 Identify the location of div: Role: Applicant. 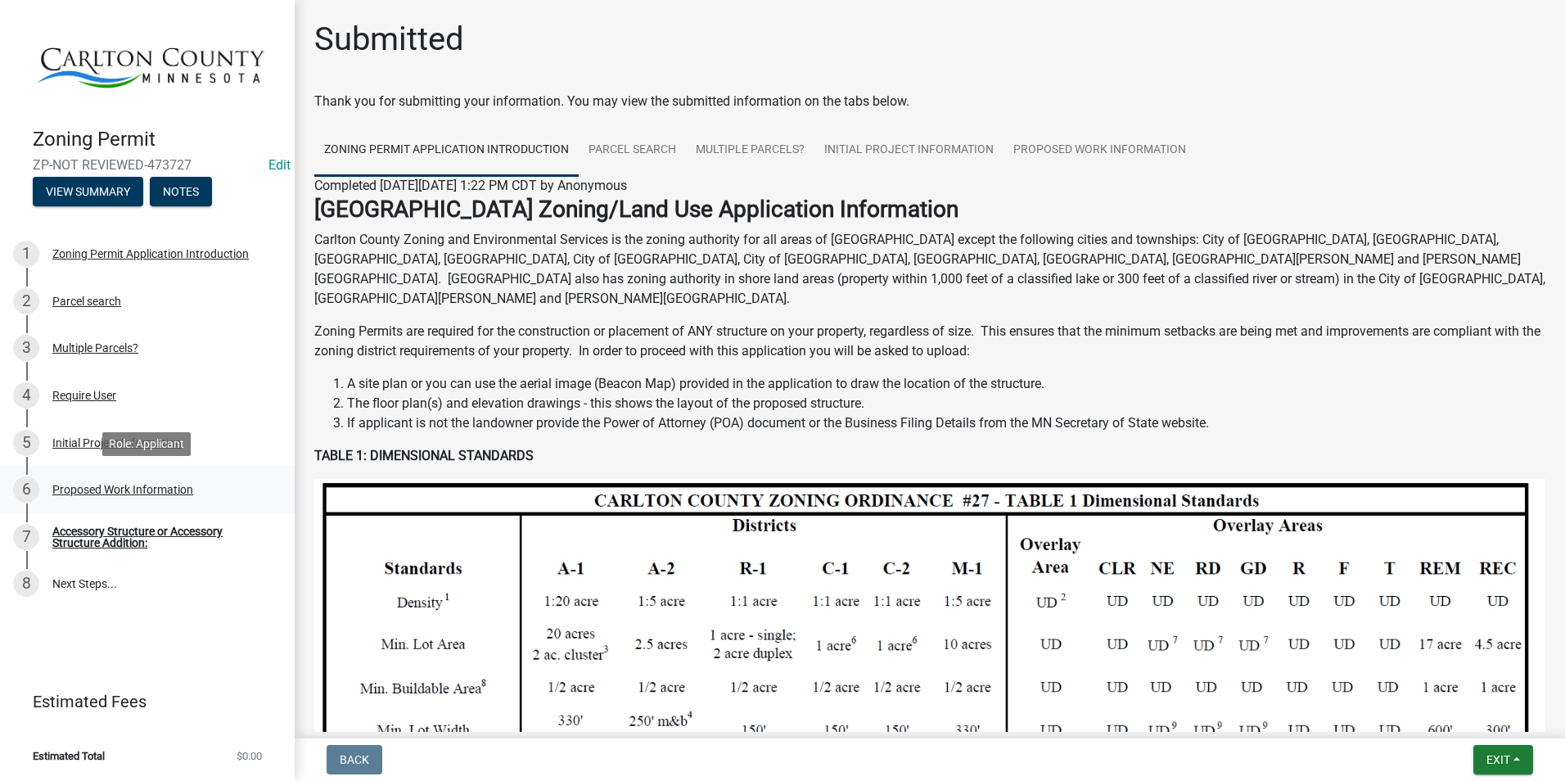
(147, 444).